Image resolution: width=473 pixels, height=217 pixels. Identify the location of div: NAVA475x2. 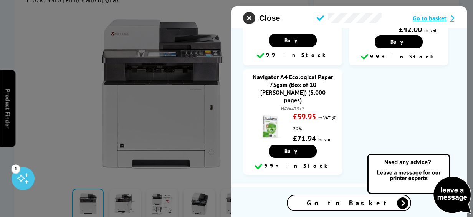
(293, 108).